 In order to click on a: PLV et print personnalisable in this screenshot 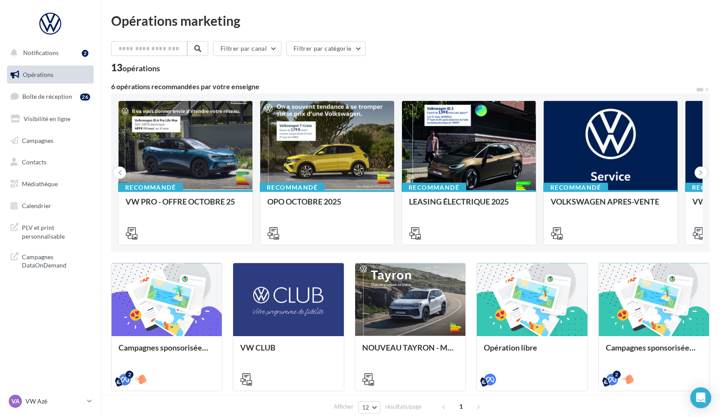, I will do `click(50, 231)`.